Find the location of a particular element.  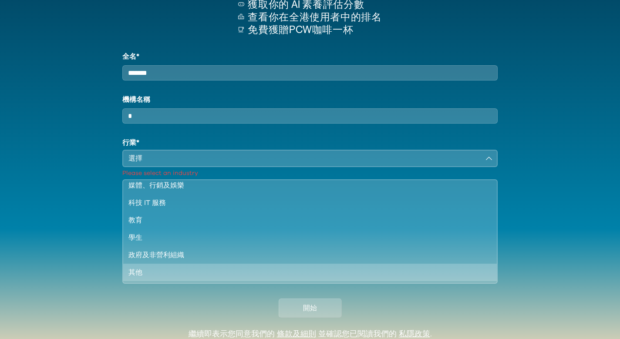

p: 查看你在全港使用者中的排名 is located at coordinates (314, 17).